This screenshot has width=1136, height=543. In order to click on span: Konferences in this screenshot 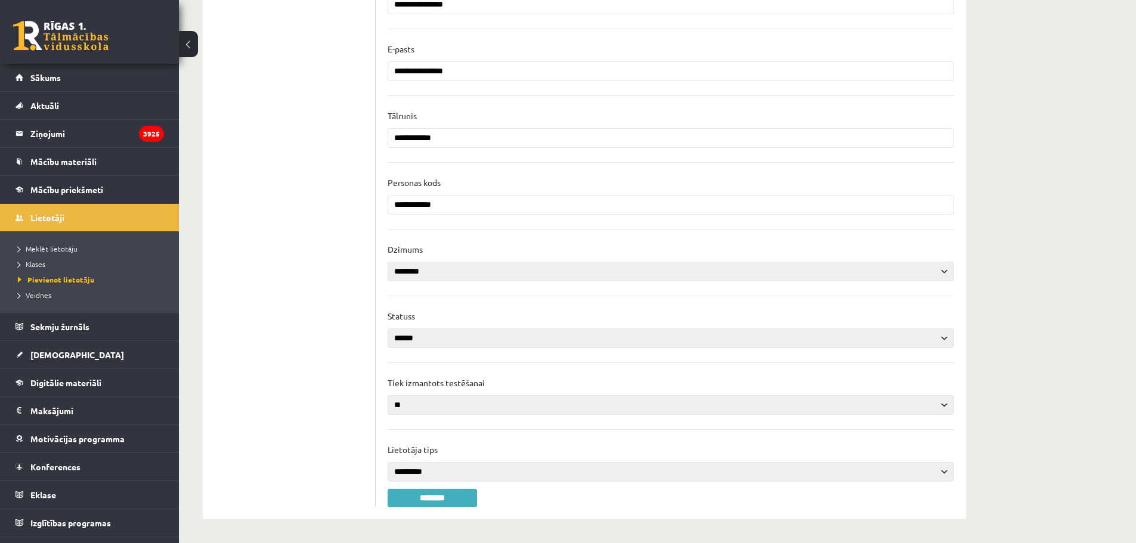, I will do `click(55, 467)`.